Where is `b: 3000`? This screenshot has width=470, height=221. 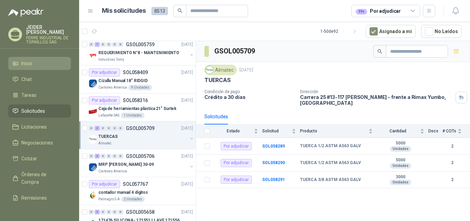 b: 3000 is located at coordinates (401, 177).